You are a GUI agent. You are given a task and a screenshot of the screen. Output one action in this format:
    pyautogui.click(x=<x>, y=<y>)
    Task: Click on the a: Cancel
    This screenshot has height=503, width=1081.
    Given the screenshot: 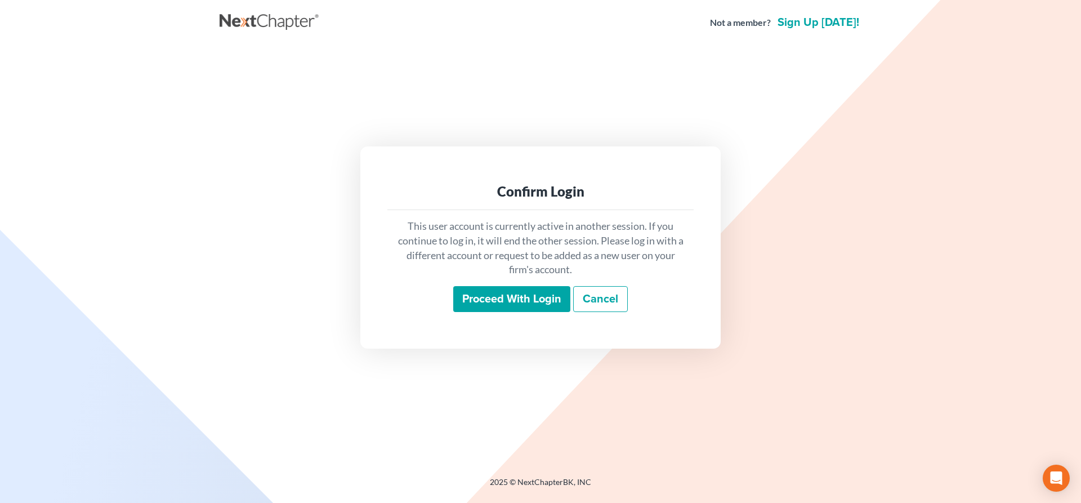 What is the action you would take?
    pyautogui.click(x=600, y=299)
    